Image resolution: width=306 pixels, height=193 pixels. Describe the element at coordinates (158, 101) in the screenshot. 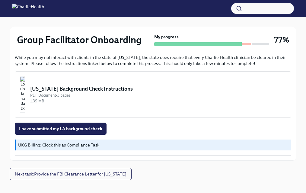

I see `div: 1.39 MB` at that location.